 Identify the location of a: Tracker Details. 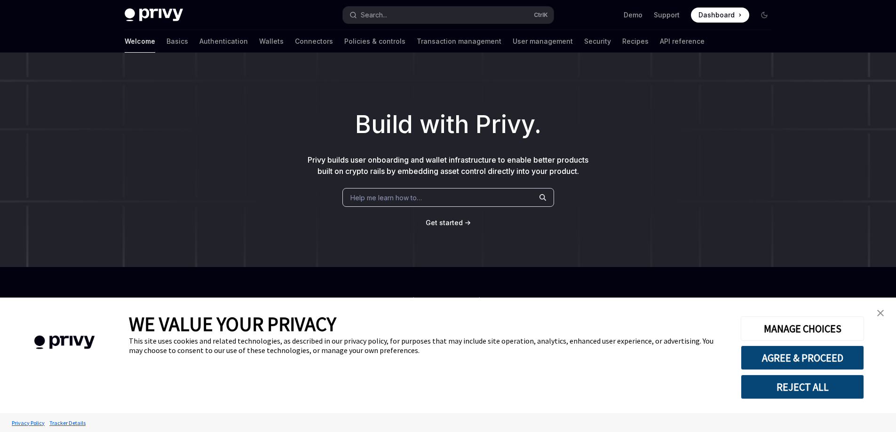
(67, 423).